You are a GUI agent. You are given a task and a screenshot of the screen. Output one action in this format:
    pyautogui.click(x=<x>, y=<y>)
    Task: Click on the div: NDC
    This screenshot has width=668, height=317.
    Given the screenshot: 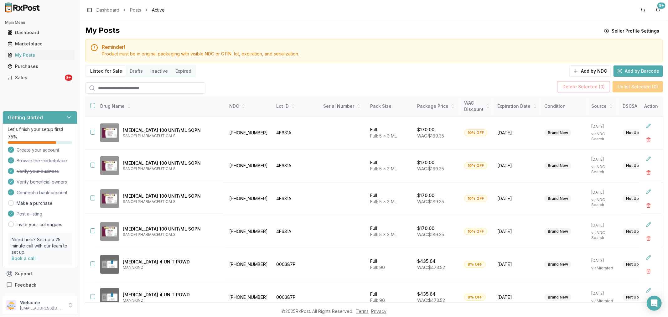 What is the action you would take?
    pyautogui.click(x=249, y=106)
    